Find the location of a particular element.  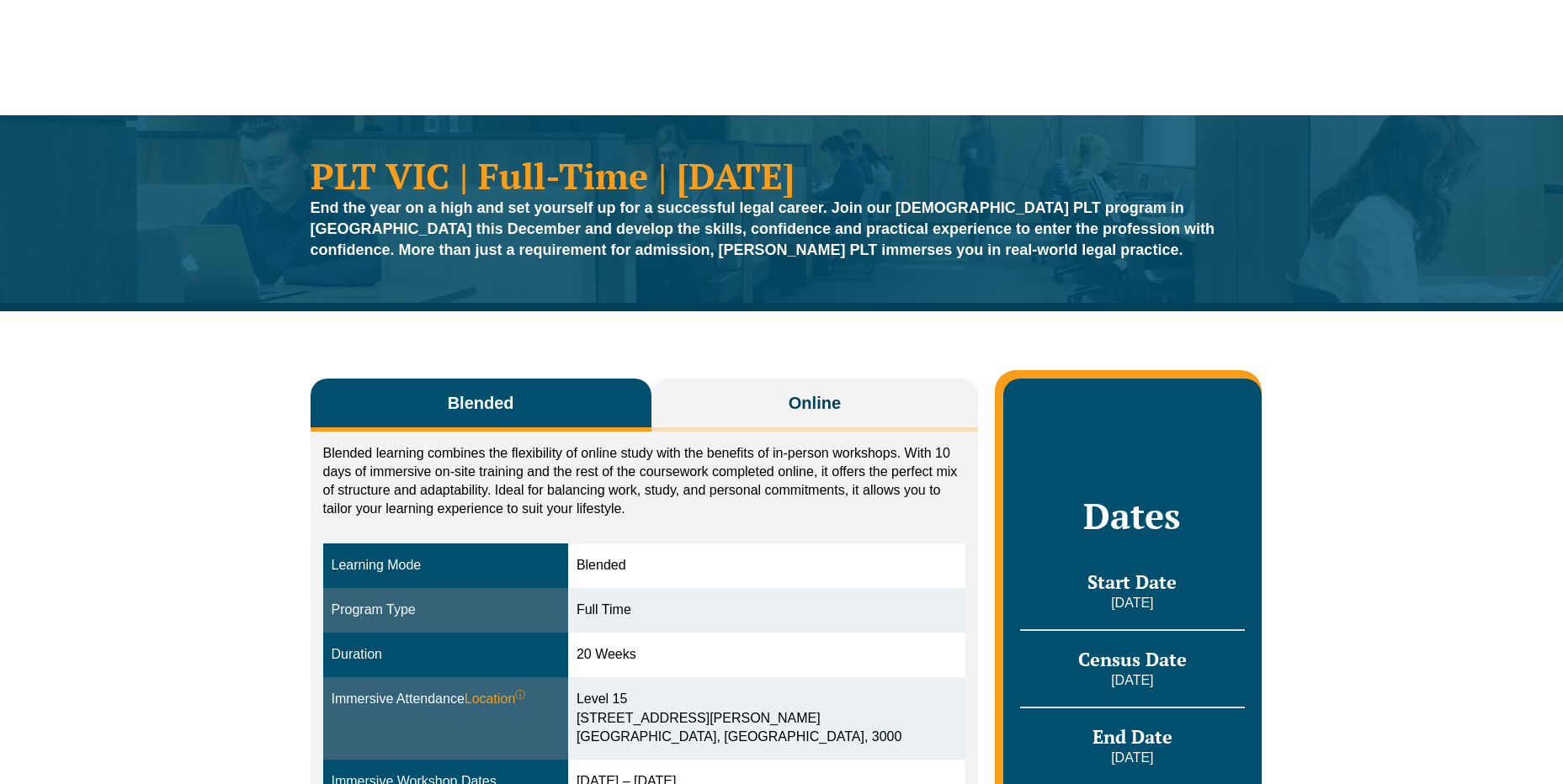

sup: ⓘ is located at coordinates (520, 694).